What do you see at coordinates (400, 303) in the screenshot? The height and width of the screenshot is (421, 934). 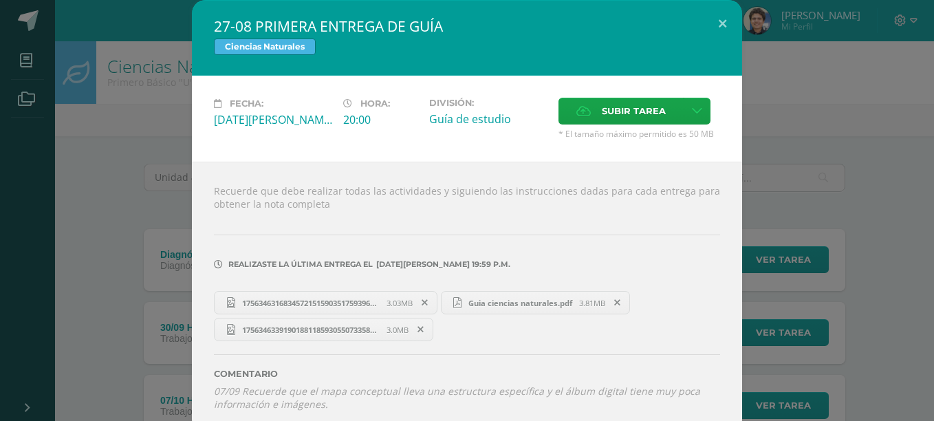 I see `span: 3.03MB` at bounding box center [400, 303].